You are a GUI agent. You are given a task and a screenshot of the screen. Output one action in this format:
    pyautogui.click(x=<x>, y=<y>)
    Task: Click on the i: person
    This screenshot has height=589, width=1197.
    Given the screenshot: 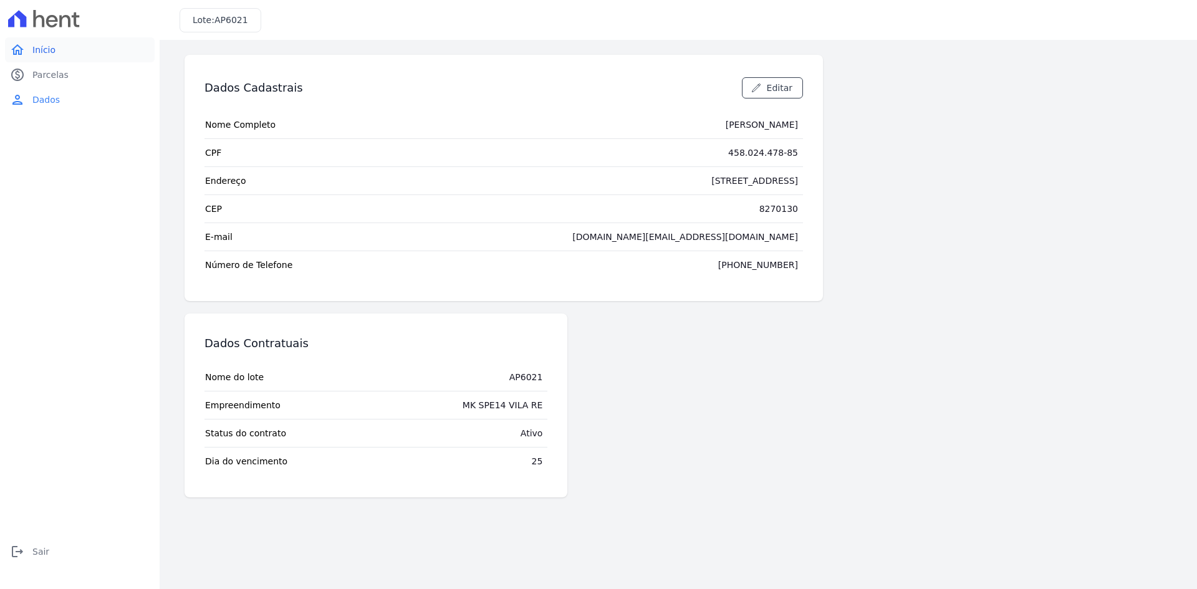 What is the action you would take?
    pyautogui.click(x=17, y=100)
    